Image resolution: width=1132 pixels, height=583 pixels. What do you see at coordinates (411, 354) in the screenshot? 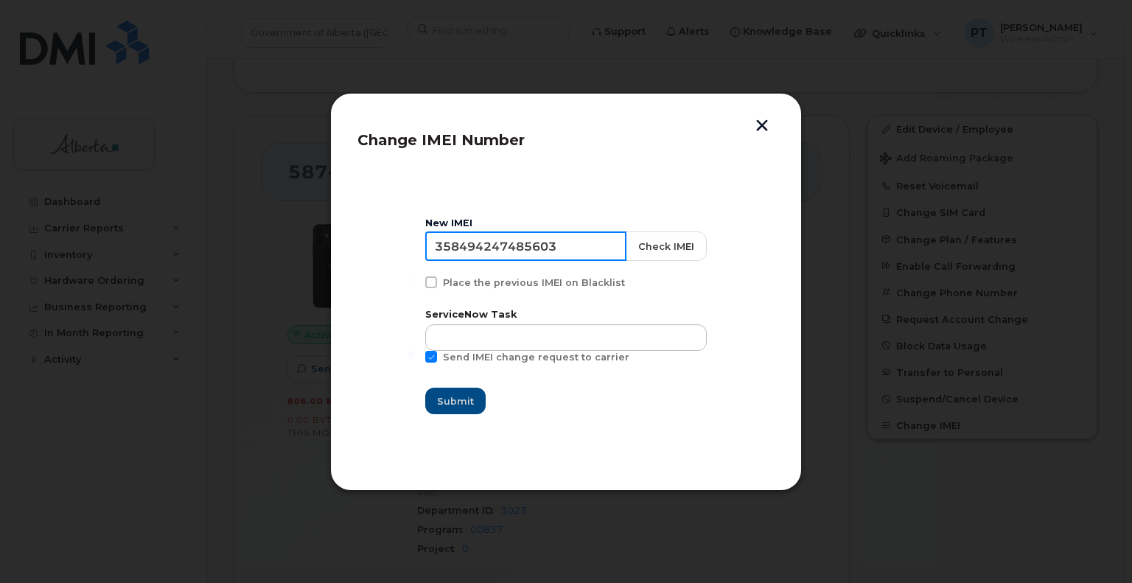
I see `input: Send IMEI change request to carrier` at bounding box center [411, 354].